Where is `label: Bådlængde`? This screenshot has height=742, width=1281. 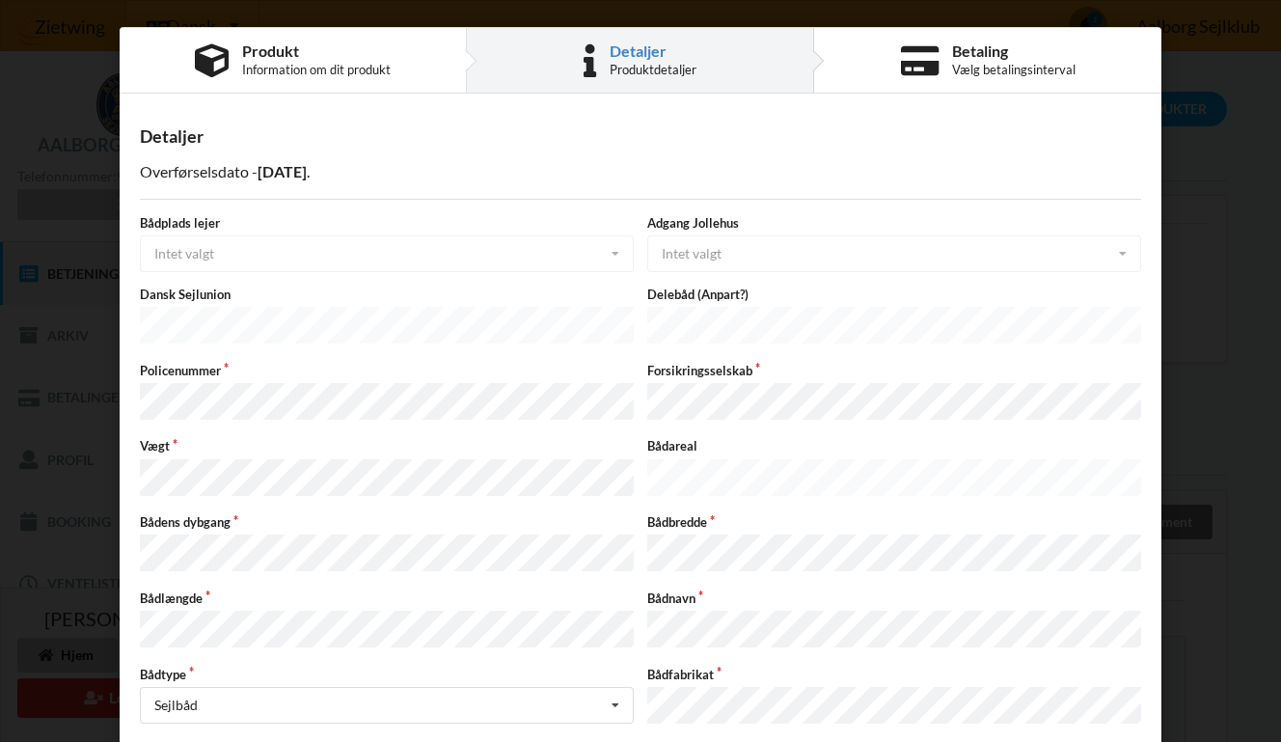
label: Bådlængde is located at coordinates (387, 598).